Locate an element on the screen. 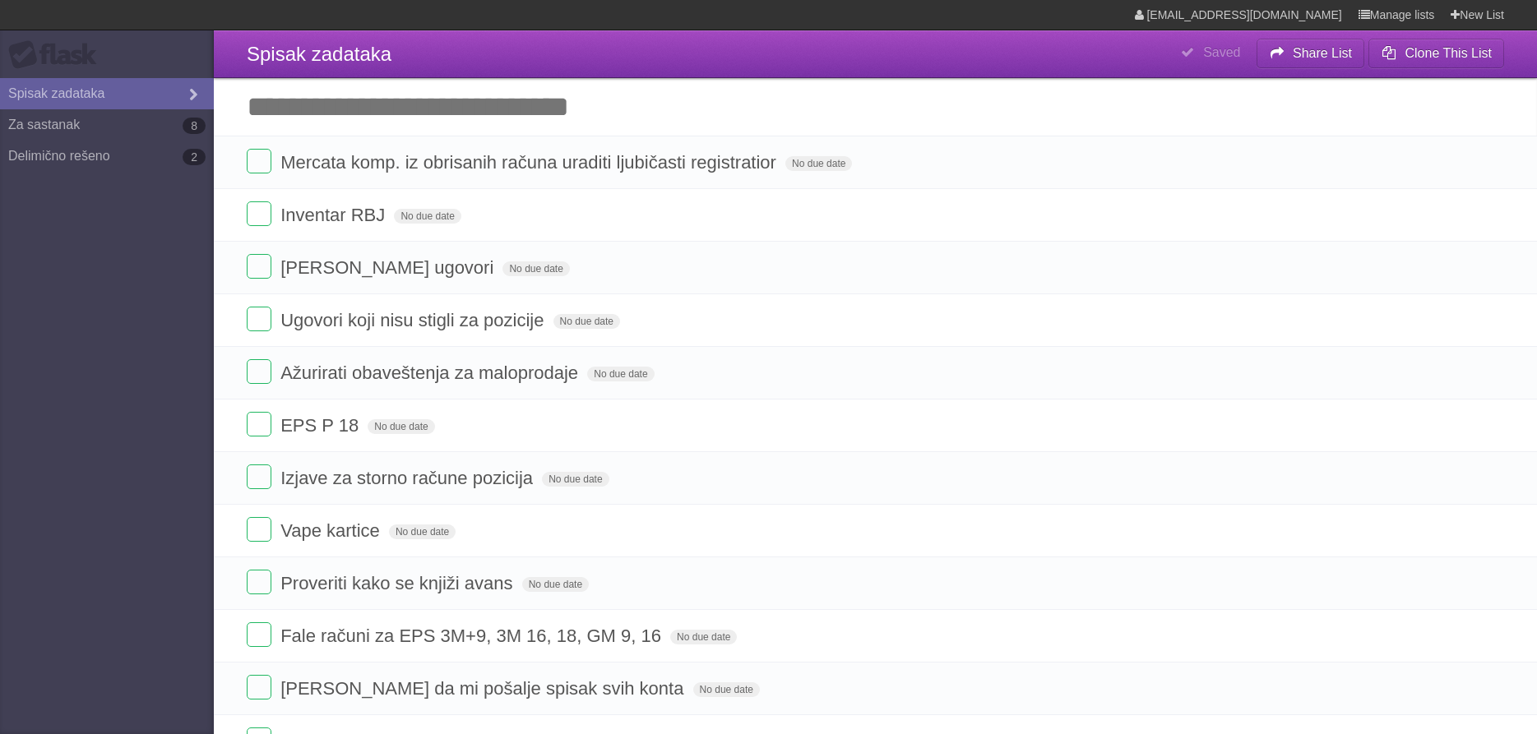  b: 8 is located at coordinates (194, 126).